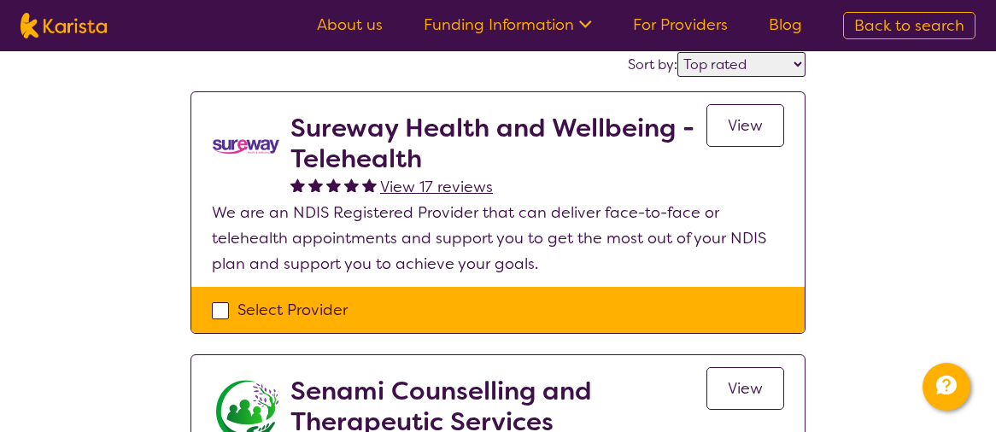 The width and height of the screenshot is (996, 432). I want to click on a: For Providers, so click(680, 25).